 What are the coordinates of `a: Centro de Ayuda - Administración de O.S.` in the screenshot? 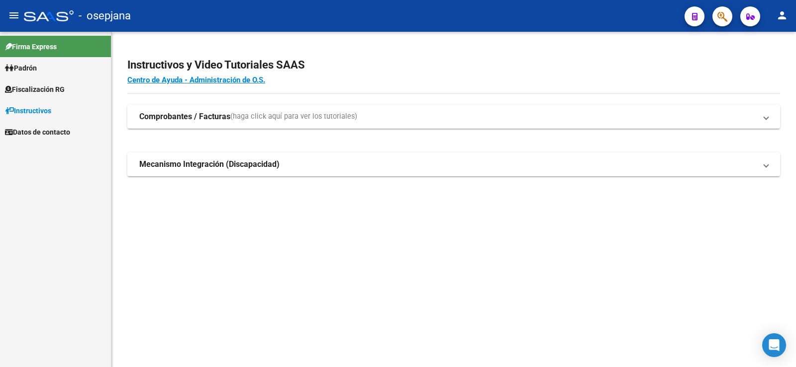 It's located at (196, 80).